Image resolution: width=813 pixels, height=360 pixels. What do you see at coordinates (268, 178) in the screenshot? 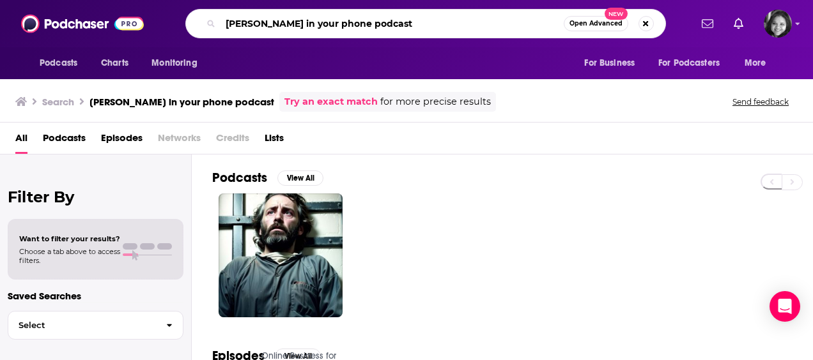
I see `a: PodcastsView All` at bounding box center [268, 178].